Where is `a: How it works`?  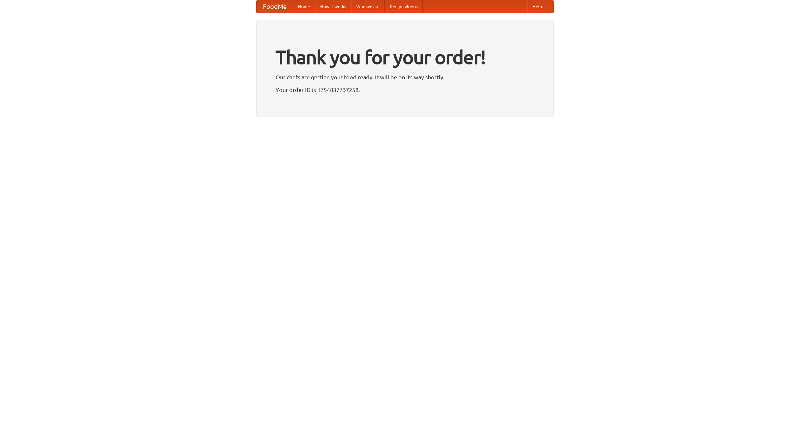
a: How it works is located at coordinates (333, 7).